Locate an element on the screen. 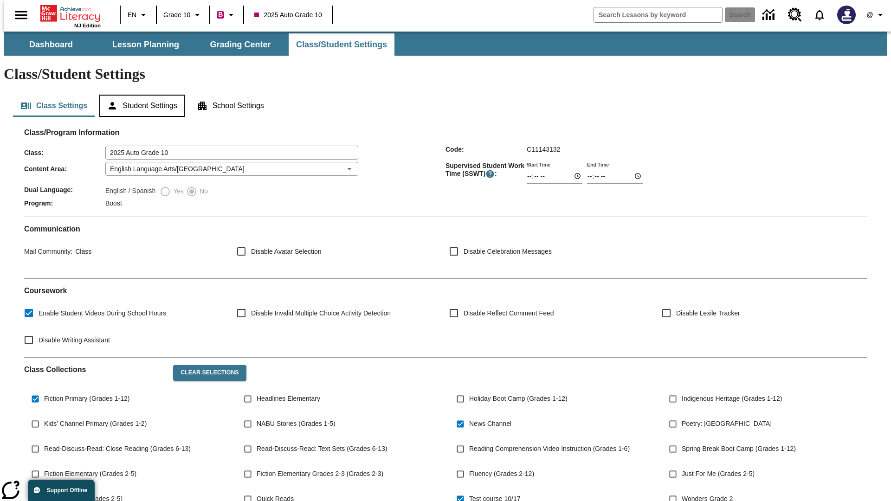 The height and width of the screenshot is (501, 891). a: Data Center is located at coordinates (770, 15).